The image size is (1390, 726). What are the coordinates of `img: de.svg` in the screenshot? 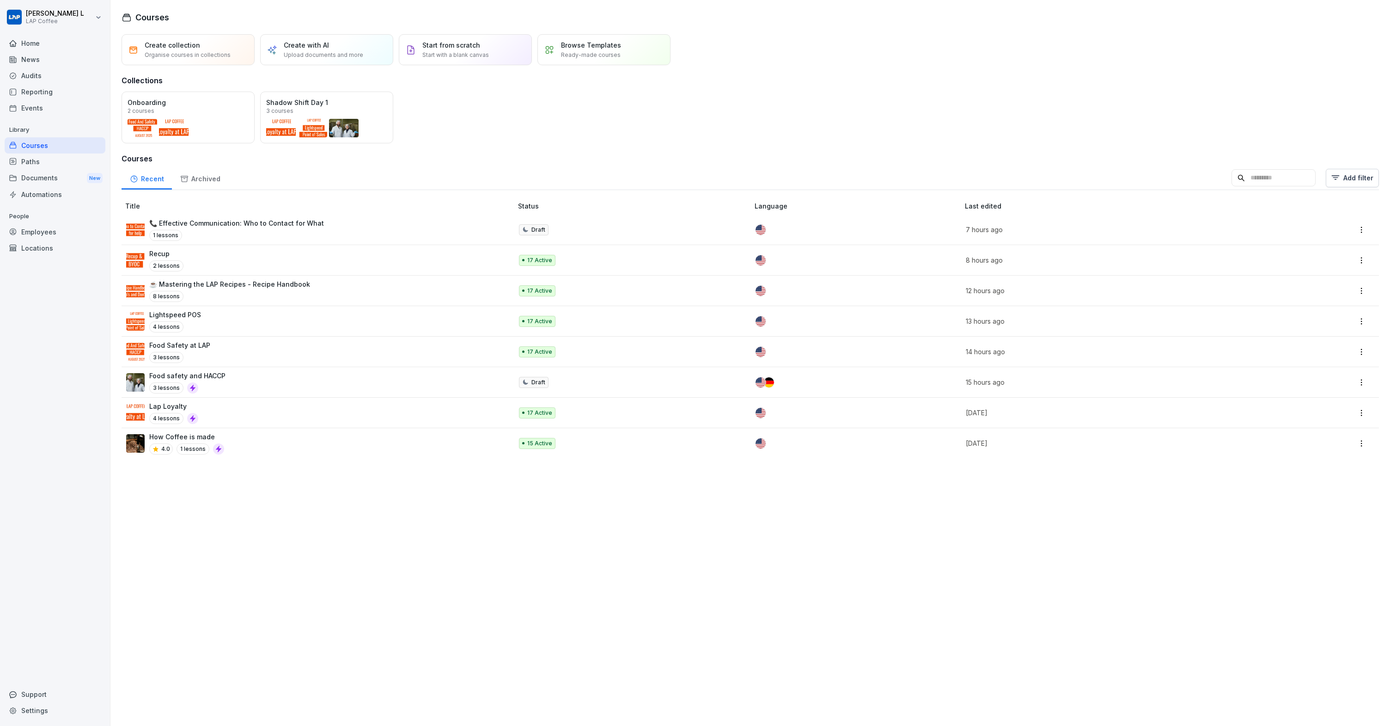 It's located at (769, 382).